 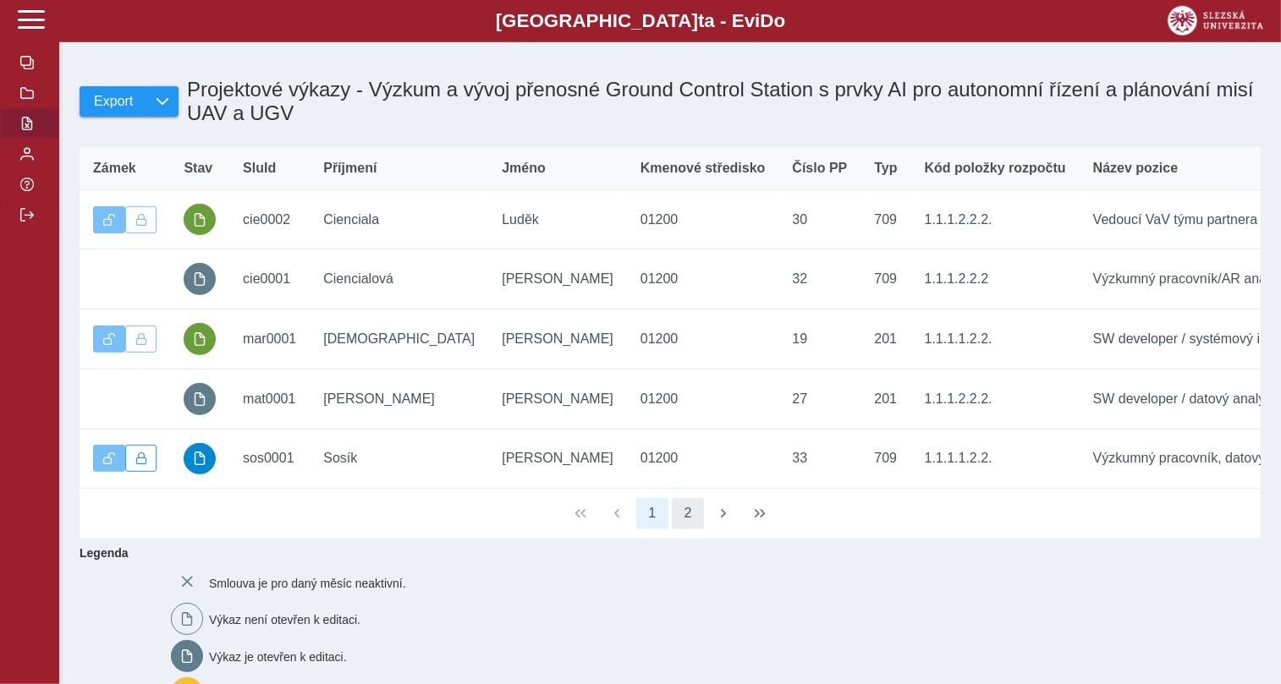 What do you see at coordinates (113, 102) in the screenshot?
I see `button: Export` at bounding box center [113, 102].